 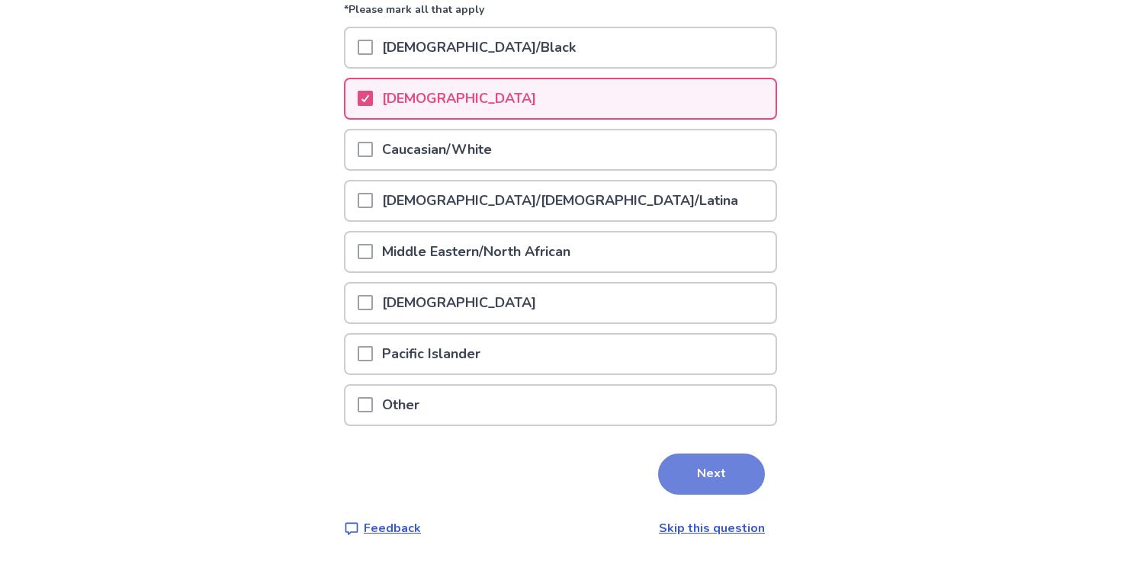 I want to click on a: Skip this question, so click(x=712, y=529).